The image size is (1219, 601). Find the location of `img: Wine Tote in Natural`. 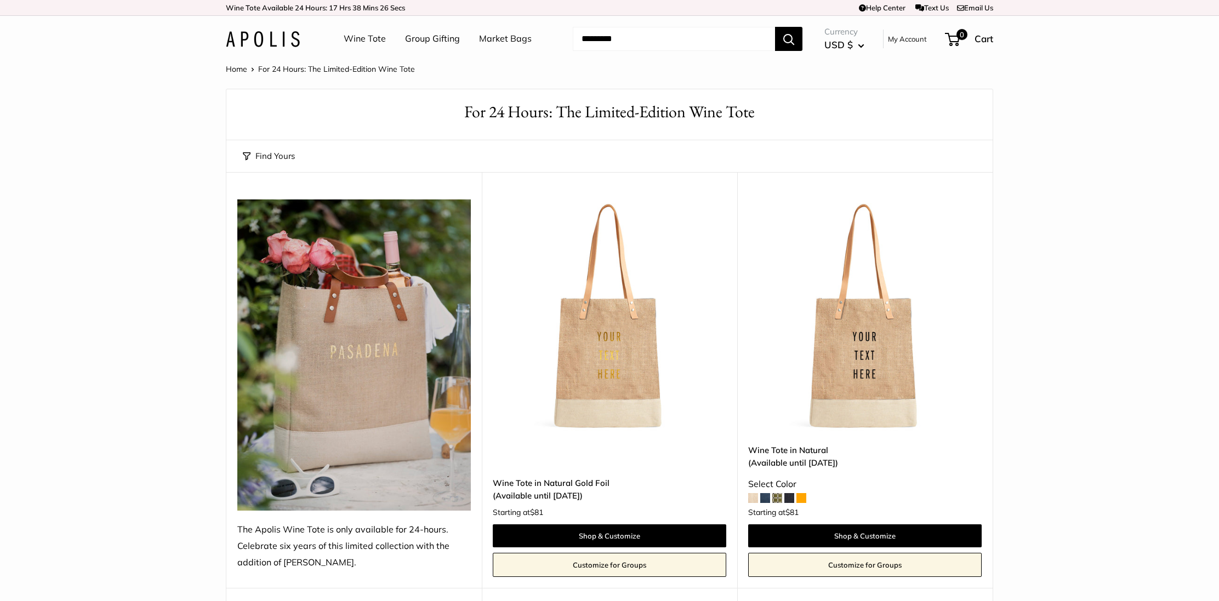

img: Wine Tote in Natural is located at coordinates (865, 316).